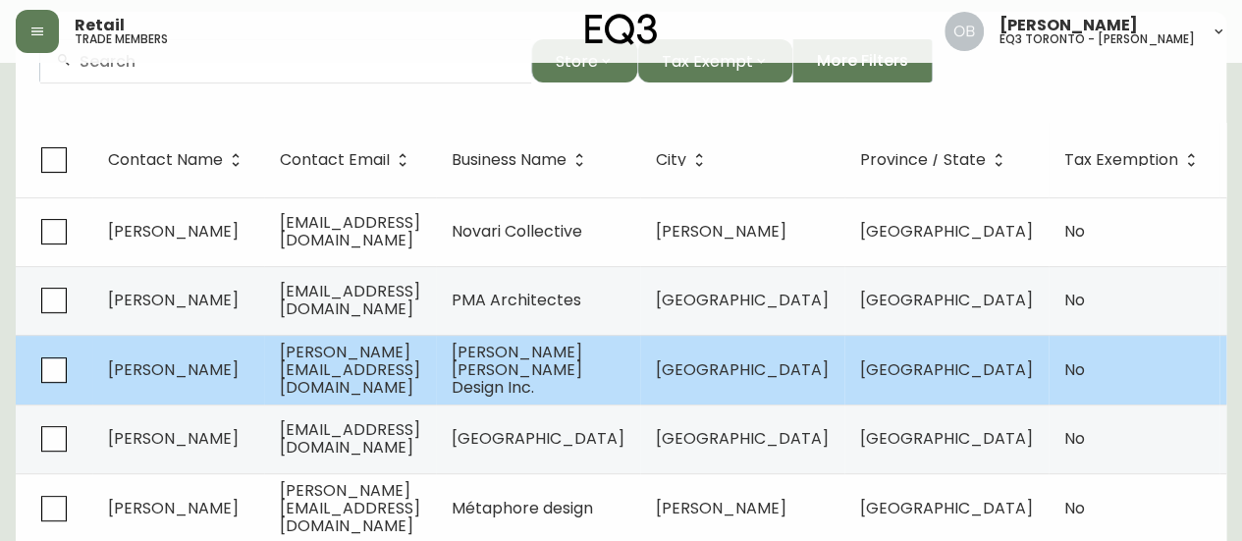  I want to click on img: logo, so click(622, 29).